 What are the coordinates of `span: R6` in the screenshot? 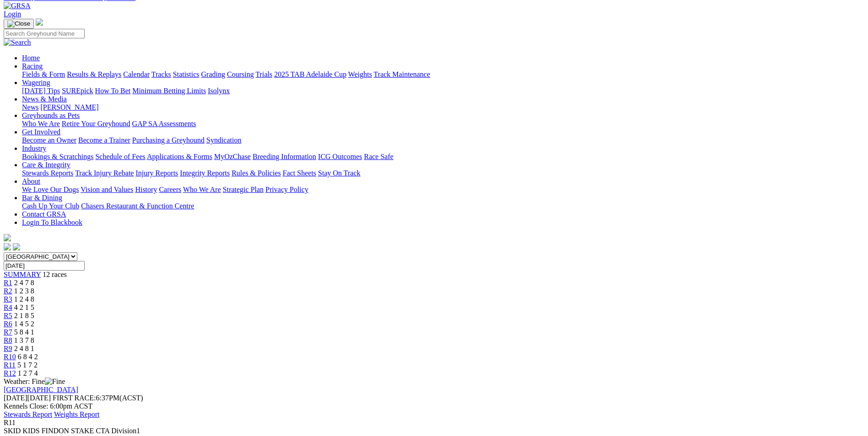 It's located at (8, 324).